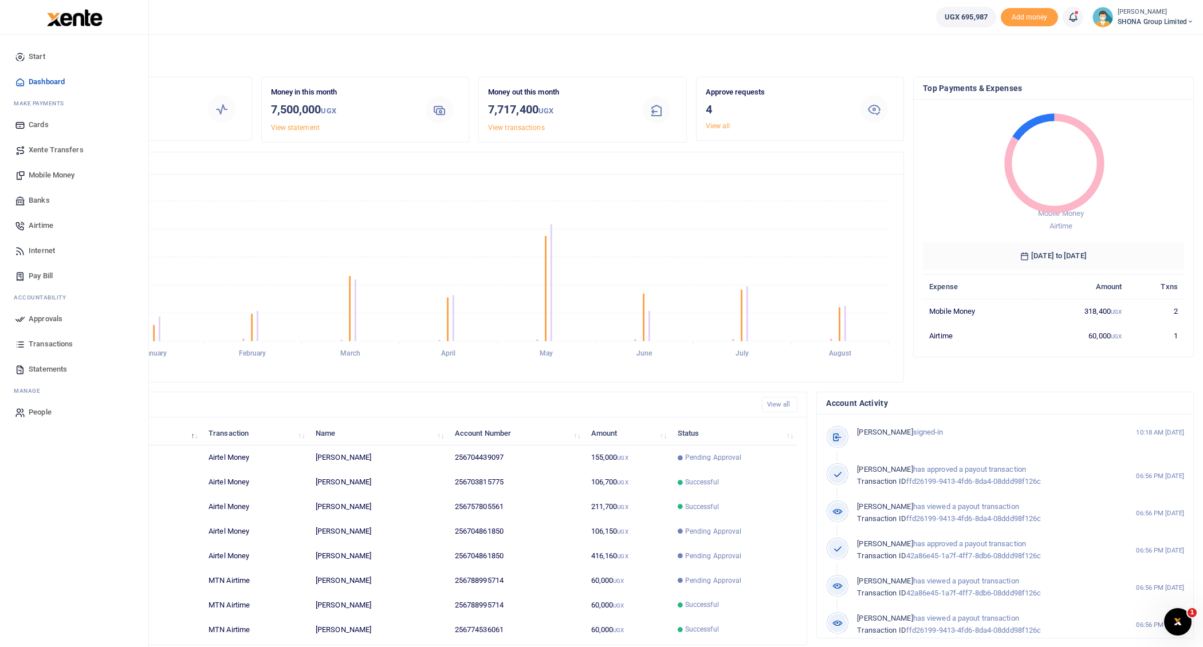 This screenshot has width=1203, height=647. Describe the element at coordinates (37, 57) in the screenshot. I see `span: Start` at that location.